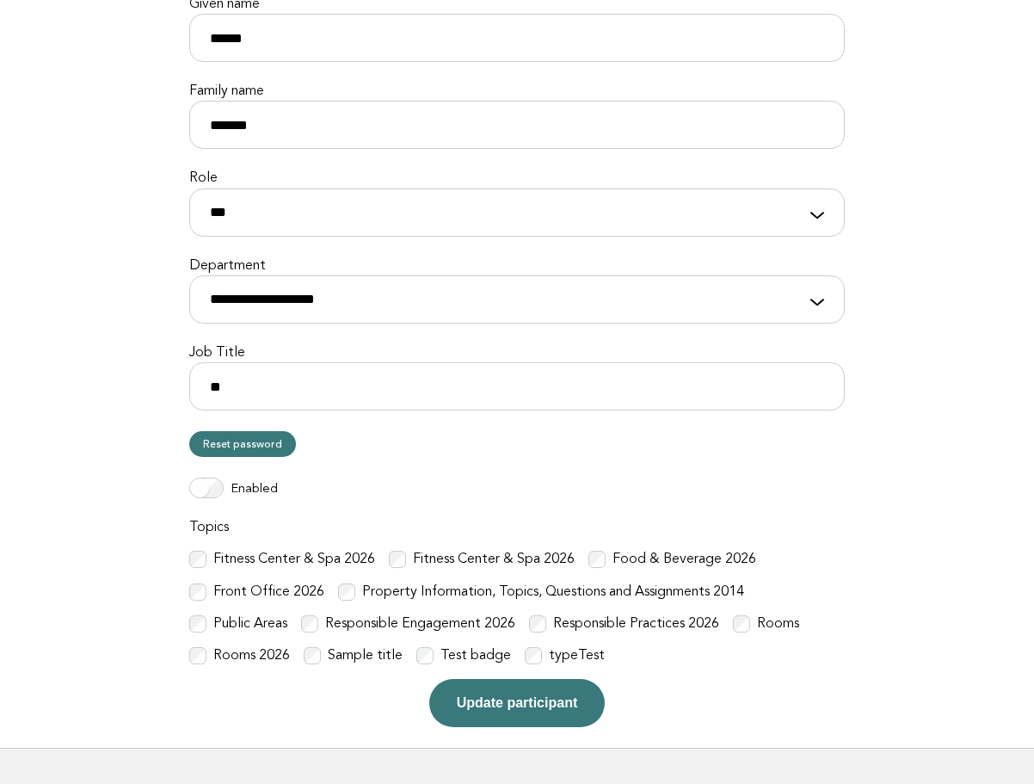 This screenshot has height=784, width=1034. Describe the element at coordinates (268, 592) in the screenshot. I see `label: Front Office 2026` at that location.